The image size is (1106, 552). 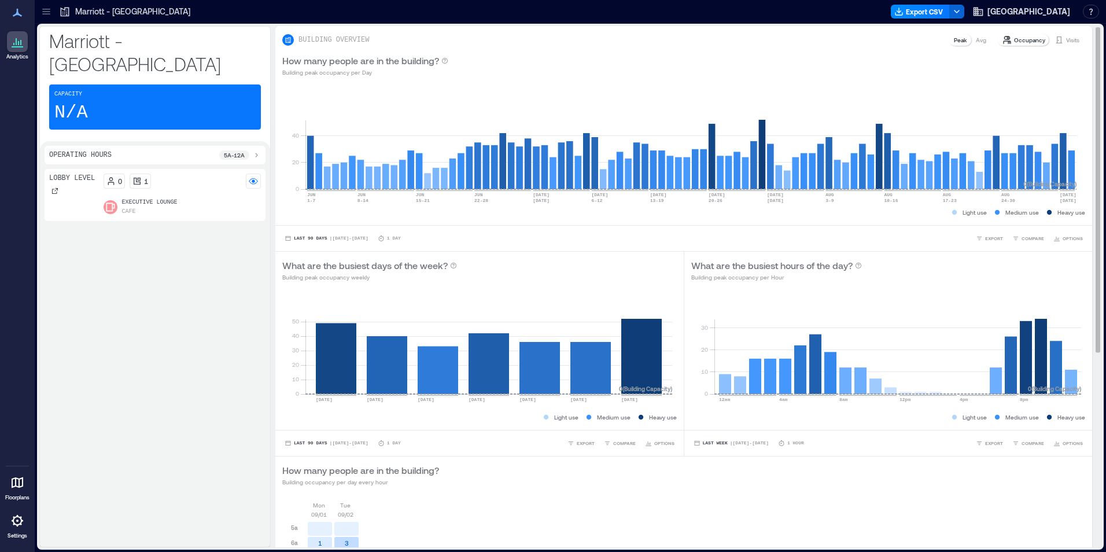 I want to click on text: 3-9, so click(x=830, y=200).